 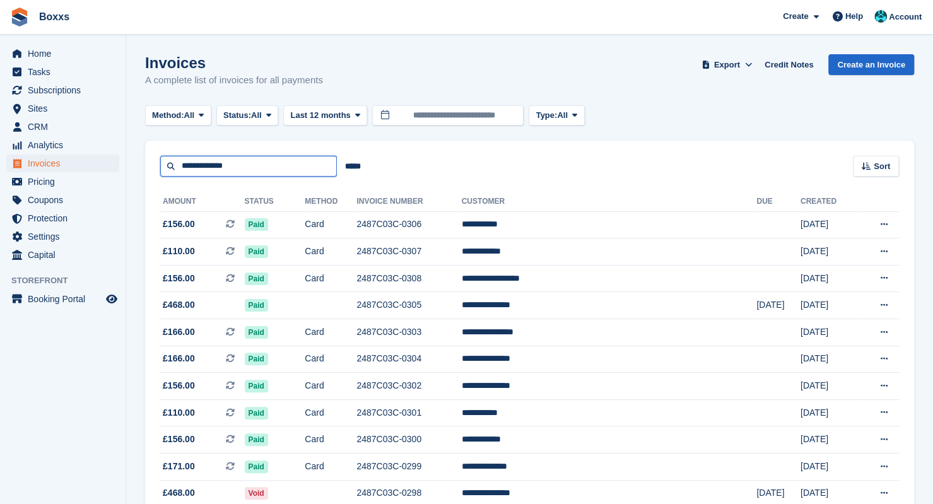 What do you see at coordinates (788, 64) in the screenshot?
I see `a: Credit Notes` at bounding box center [788, 64].